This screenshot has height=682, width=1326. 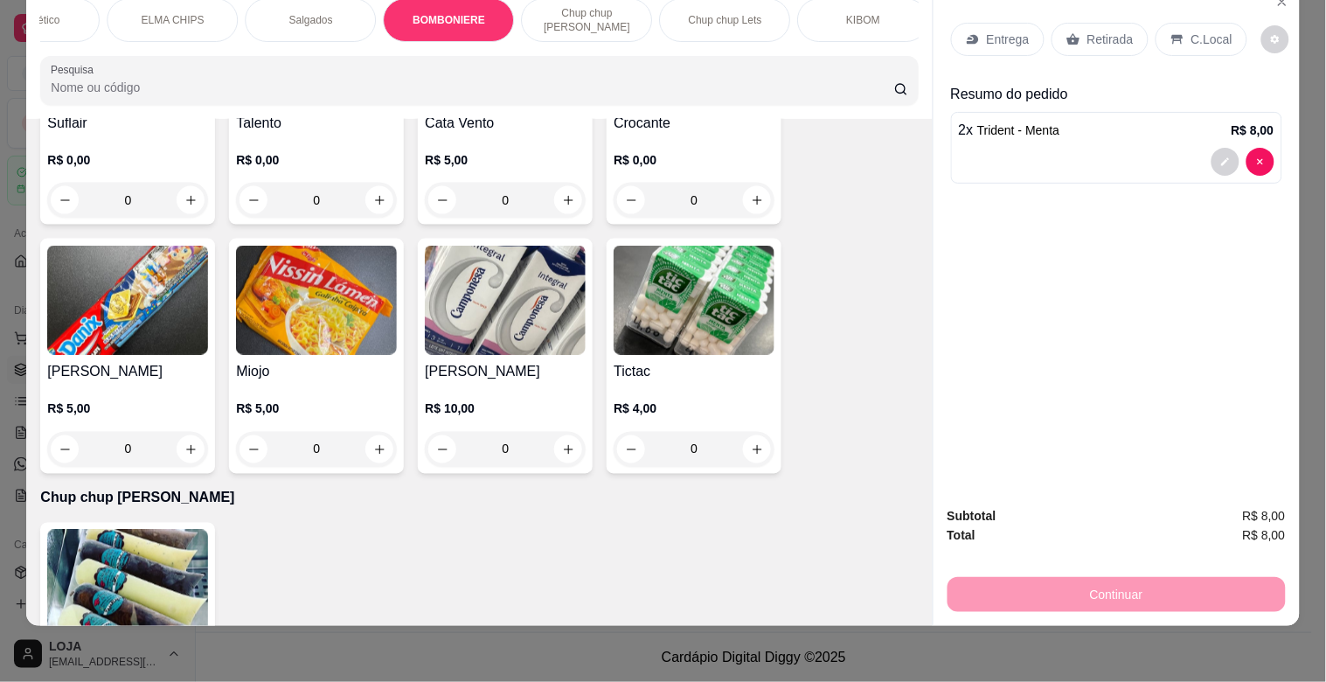 I want to click on p: BOMBONIERE, so click(x=448, y=20).